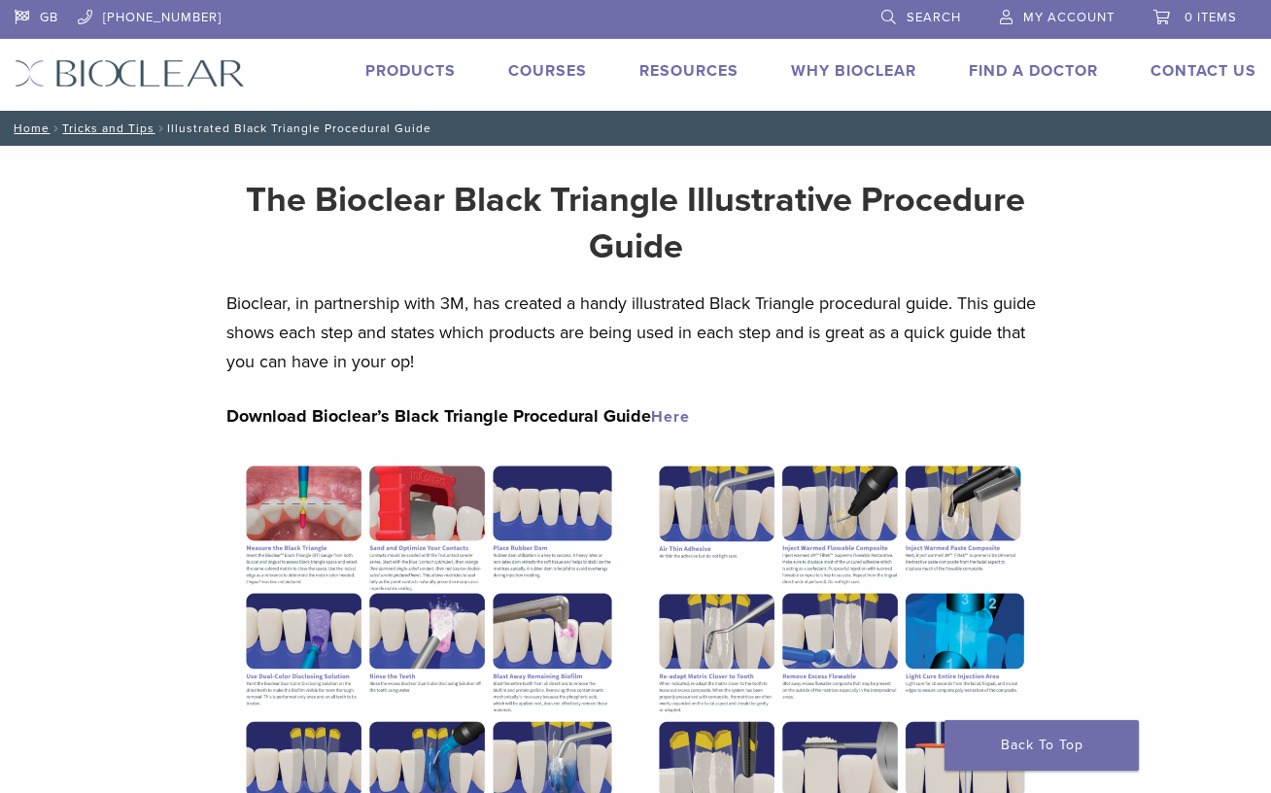 Image resolution: width=1271 pixels, height=793 pixels. Describe the element at coordinates (636, 223) in the screenshot. I see `strong: The Bioclear Black Triangle Illustrative Procedure Guide` at that location.